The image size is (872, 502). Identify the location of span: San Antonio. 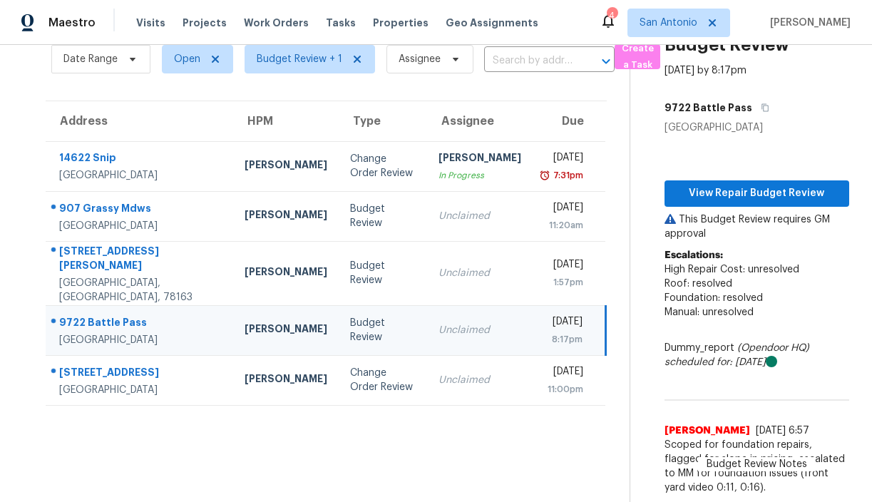
(668, 23).